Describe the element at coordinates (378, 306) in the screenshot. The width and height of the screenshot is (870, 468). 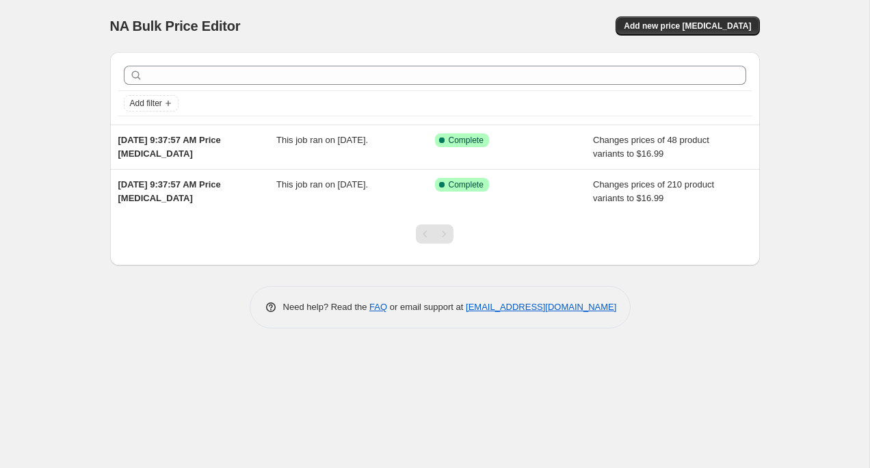
I see `a: FAQ` at that location.